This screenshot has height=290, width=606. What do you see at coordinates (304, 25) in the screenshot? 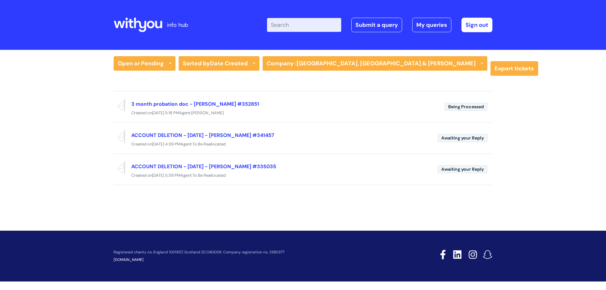
I see `input: Search` at bounding box center [304, 25].